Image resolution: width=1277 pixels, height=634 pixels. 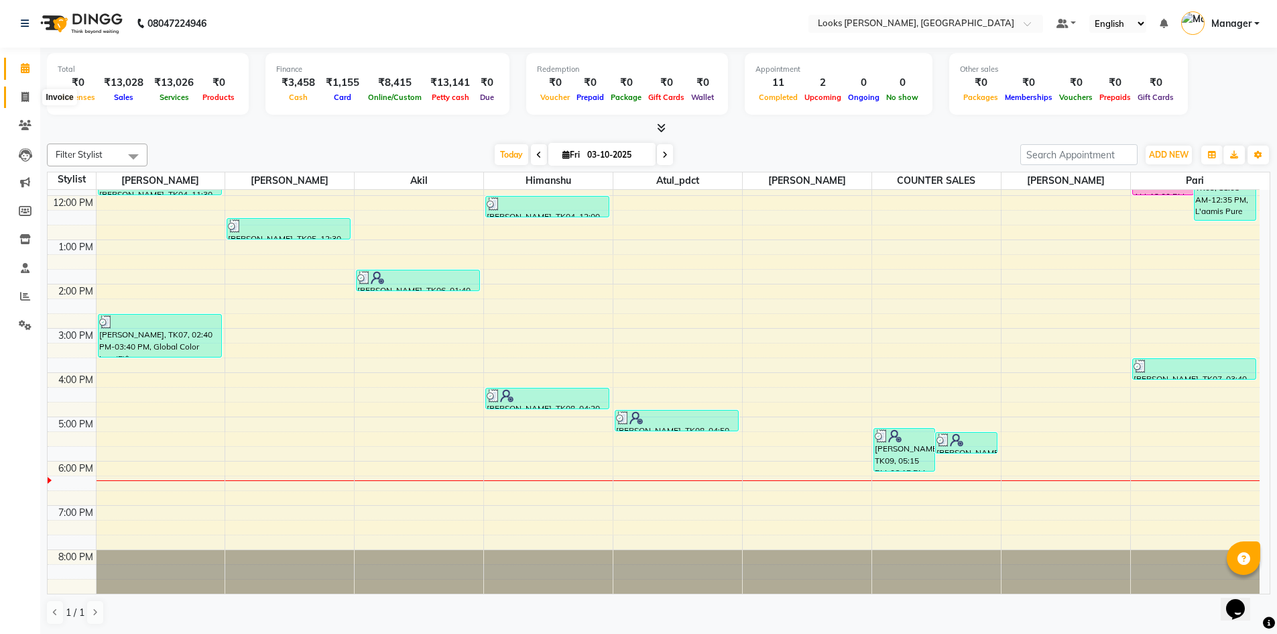 What do you see at coordinates (123, 97) in the screenshot?
I see `span: Sales` at bounding box center [123, 97].